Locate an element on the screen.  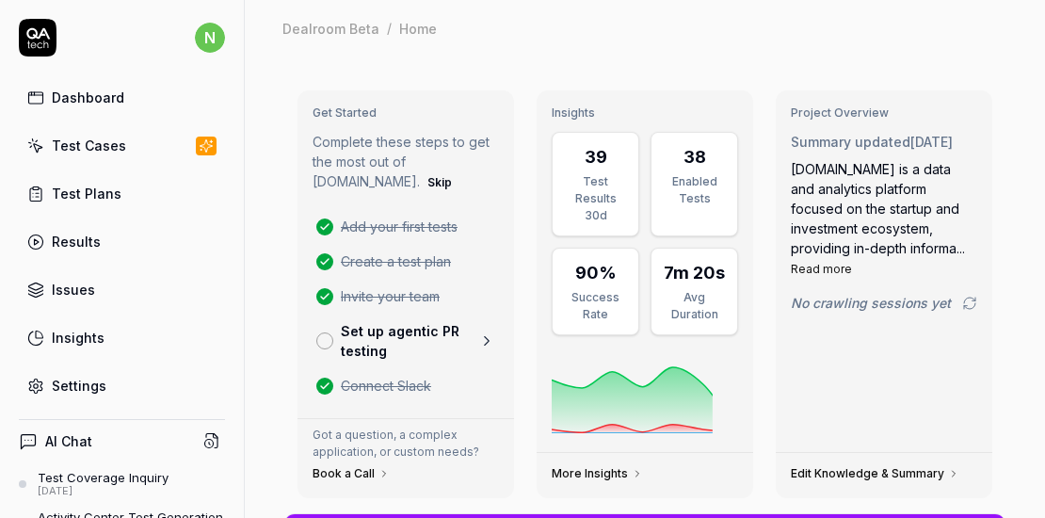
div: Test Plans is located at coordinates (87, 193).